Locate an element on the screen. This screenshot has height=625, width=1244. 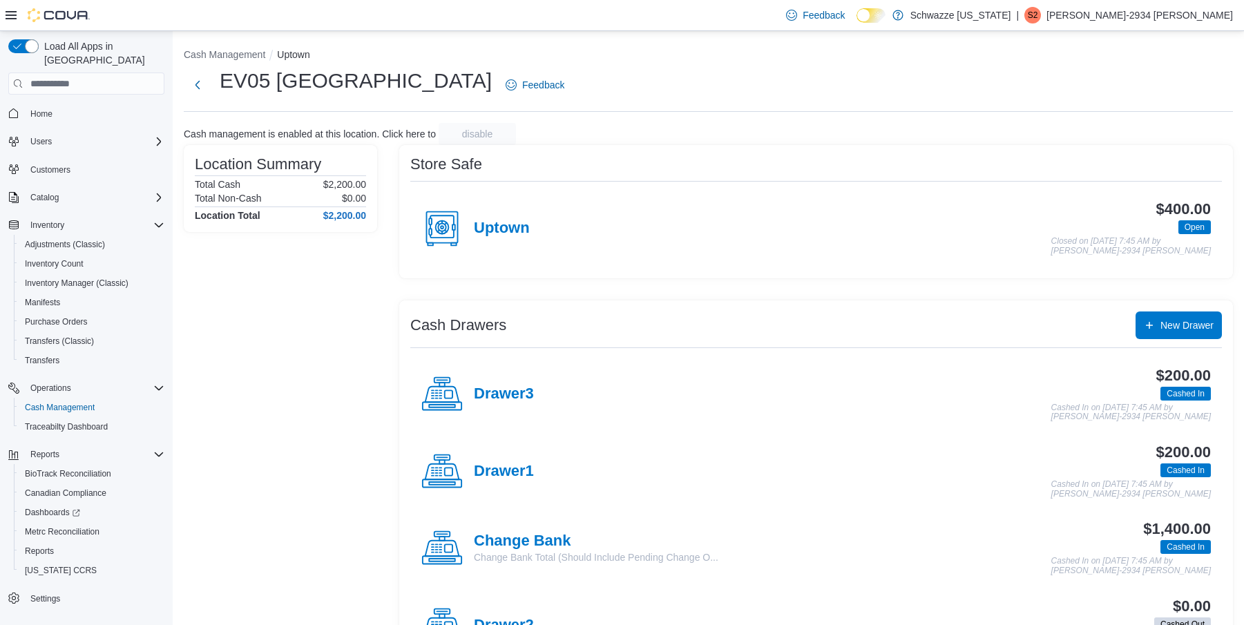
button: Inventory Manager (Classic) is located at coordinates (92, 283).